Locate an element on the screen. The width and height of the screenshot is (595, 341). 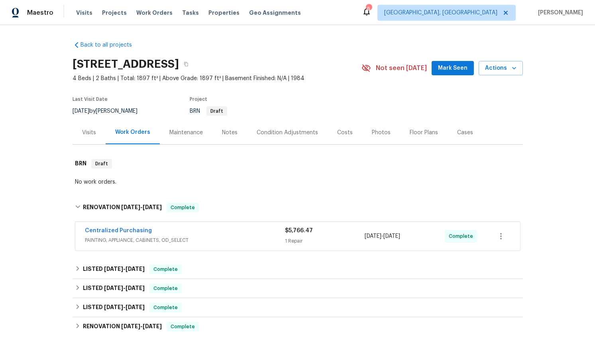
button: Actions is located at coordinates (500, 68).